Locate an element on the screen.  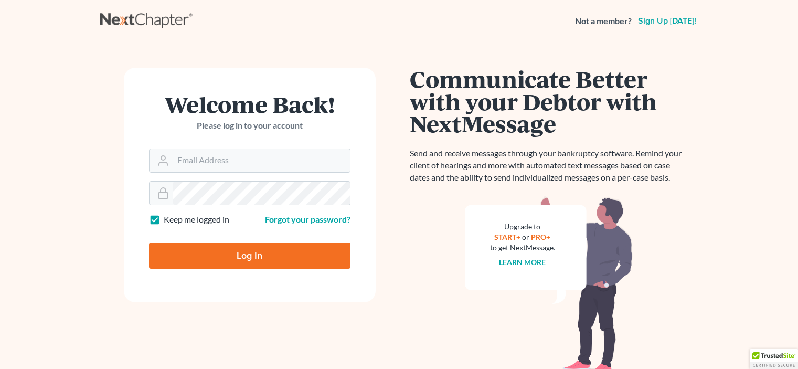
input: Log In is located at coordinates (250, 255).